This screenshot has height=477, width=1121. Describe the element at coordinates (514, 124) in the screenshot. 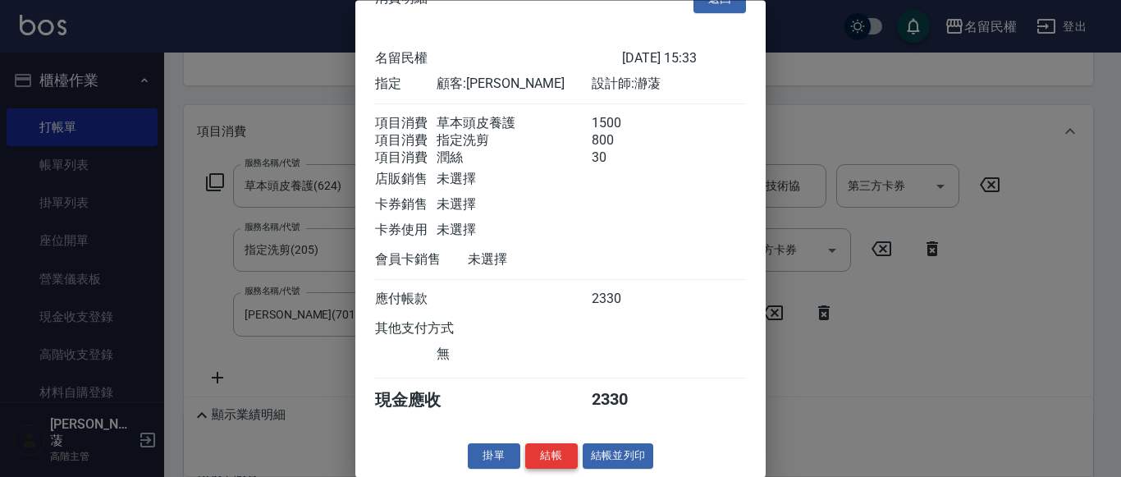

I see `div: 草本頭皮養護` at that location.